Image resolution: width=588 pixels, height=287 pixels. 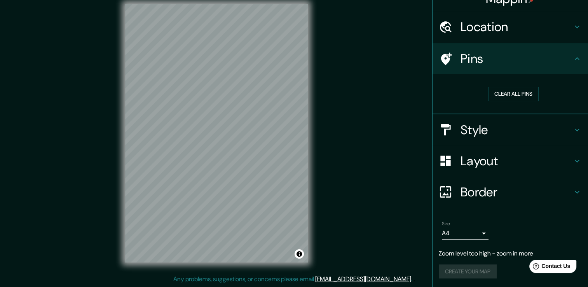 I want to click on h4: Style, so click(x=517, y=130).